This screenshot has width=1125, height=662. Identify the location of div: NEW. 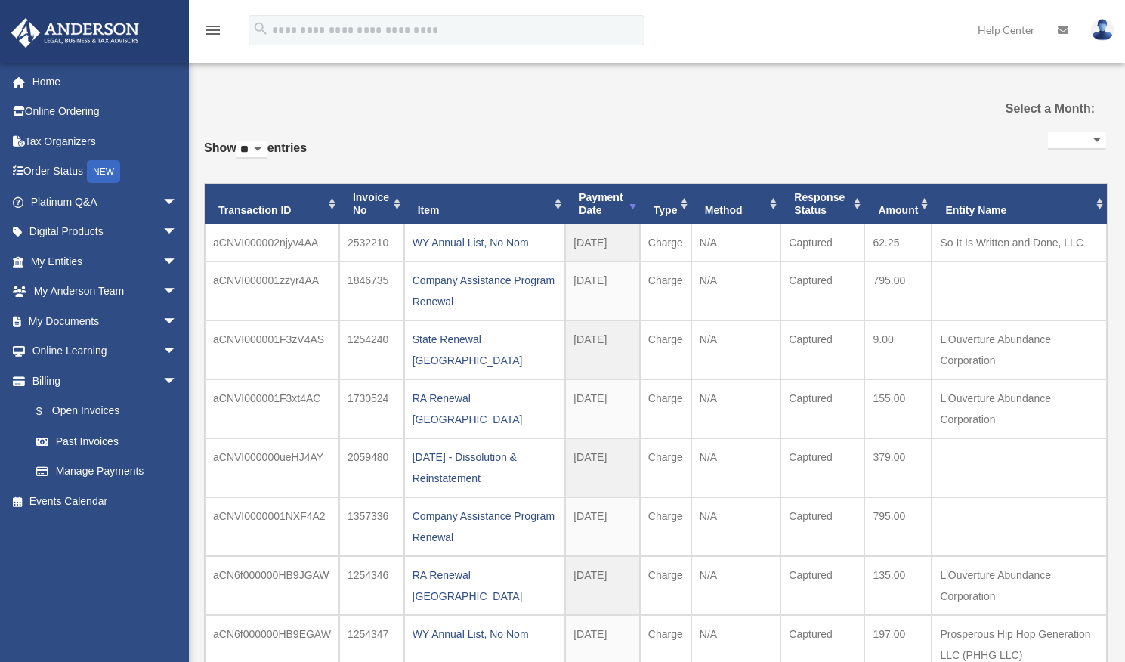
(103, 171).